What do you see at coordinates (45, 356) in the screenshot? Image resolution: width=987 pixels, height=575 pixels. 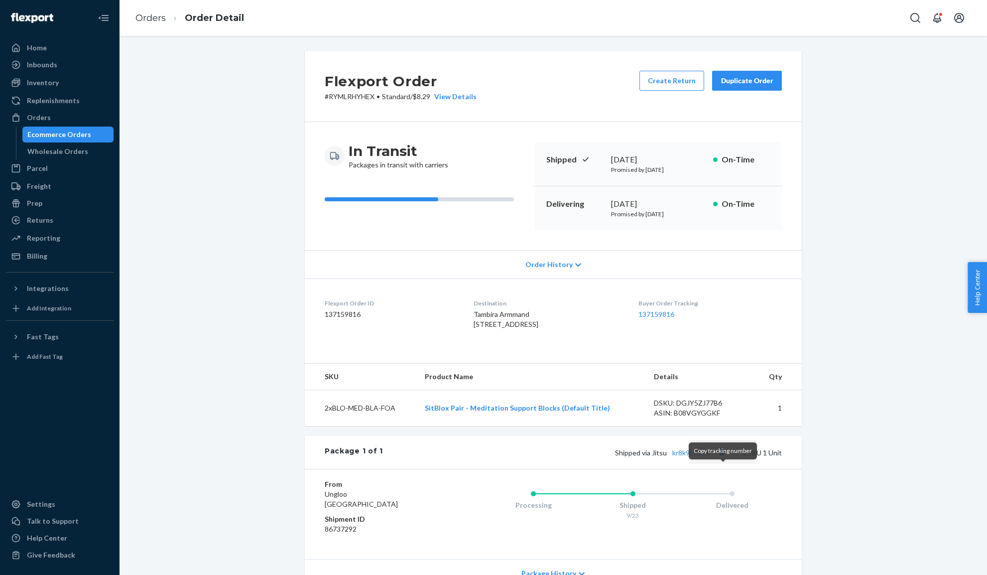 I see `div: Add Fast Tag` at bounding box center [45, 356].